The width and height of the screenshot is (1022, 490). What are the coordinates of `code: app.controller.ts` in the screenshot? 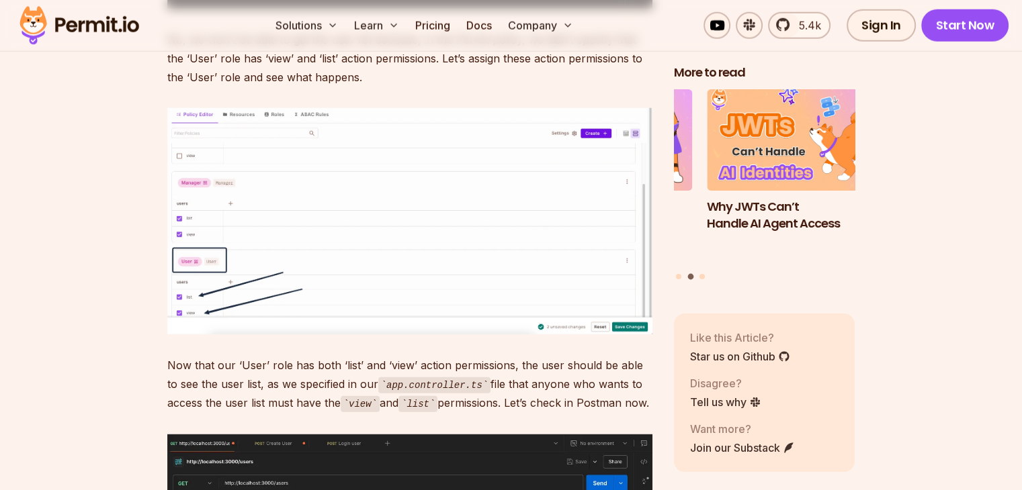 It's located at (435, 386).